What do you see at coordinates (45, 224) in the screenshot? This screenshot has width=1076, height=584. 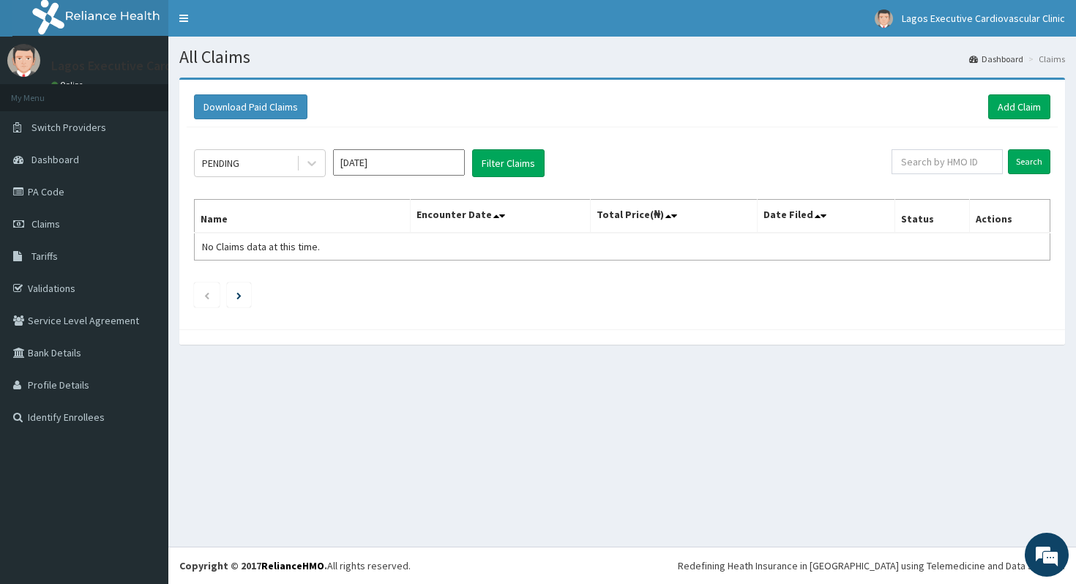 I see `span: Claims` at bounding box center [45, 224].